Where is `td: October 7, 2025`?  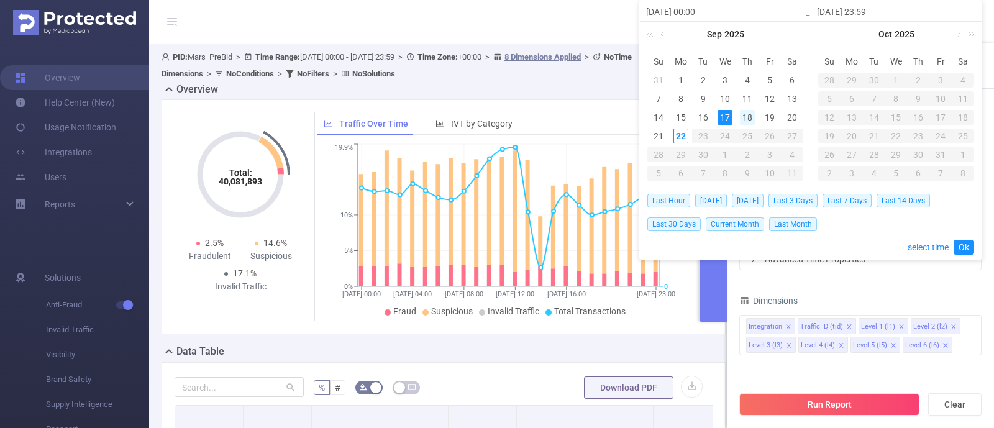
td: October 7, 2025 is located at coordinates (874, 99).